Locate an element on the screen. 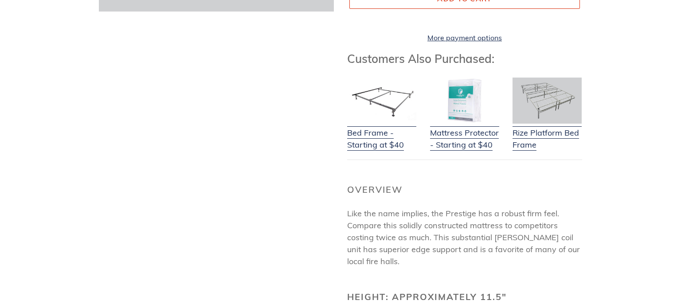 The image size is (681, 308). img: Mattress Protector is located at coordinates (465, 101).